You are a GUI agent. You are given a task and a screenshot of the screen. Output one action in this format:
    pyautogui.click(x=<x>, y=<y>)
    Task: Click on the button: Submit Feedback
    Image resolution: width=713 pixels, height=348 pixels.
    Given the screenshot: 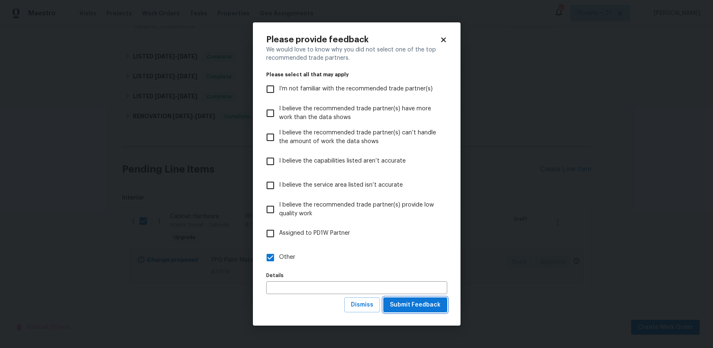 What is the action you would take?
    pyautogui.click(x=415, y=305)
    